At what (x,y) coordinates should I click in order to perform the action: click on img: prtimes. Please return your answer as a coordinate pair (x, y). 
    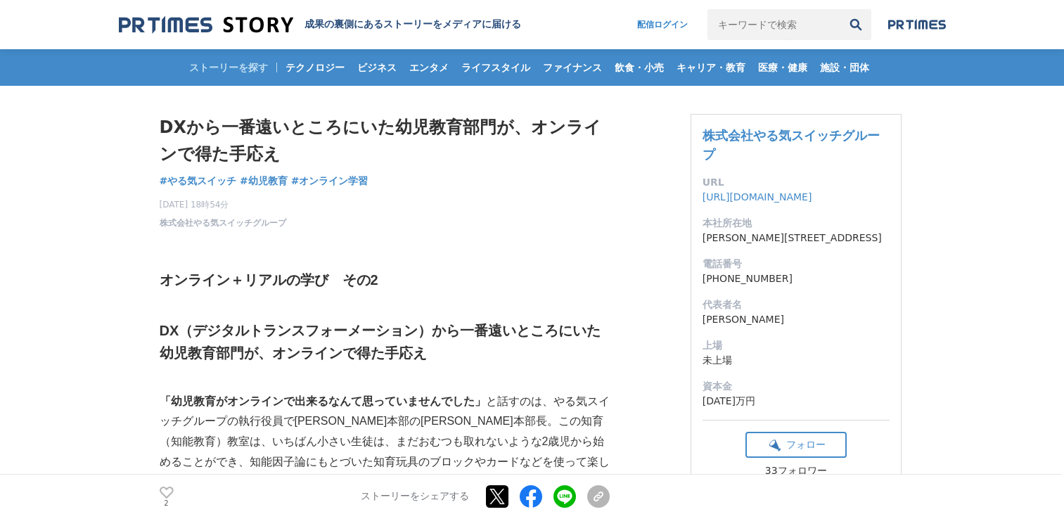
    Looking at the image, I should click on (917, 25).